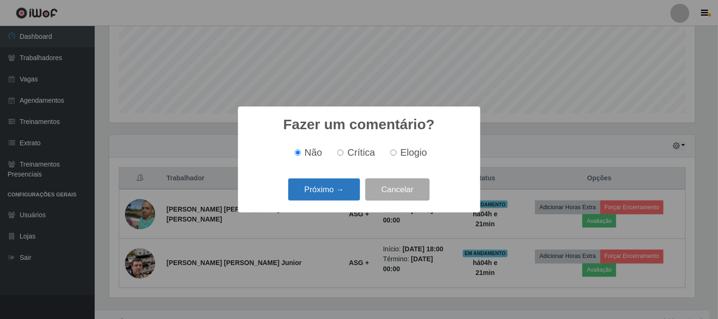  Describe the element at coordinates (393, 152) in the screenshot. I see `input: Elogio` at that location.